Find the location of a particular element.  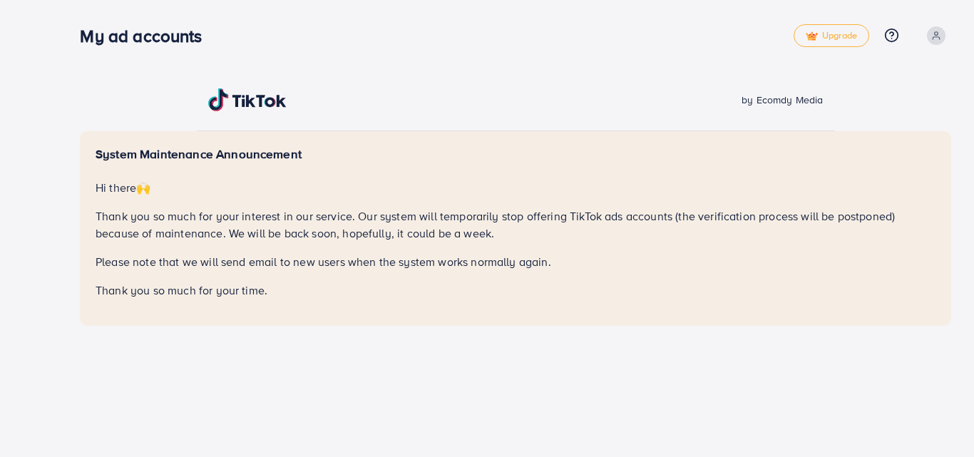

img: tick is located at coordinates (812, 36).